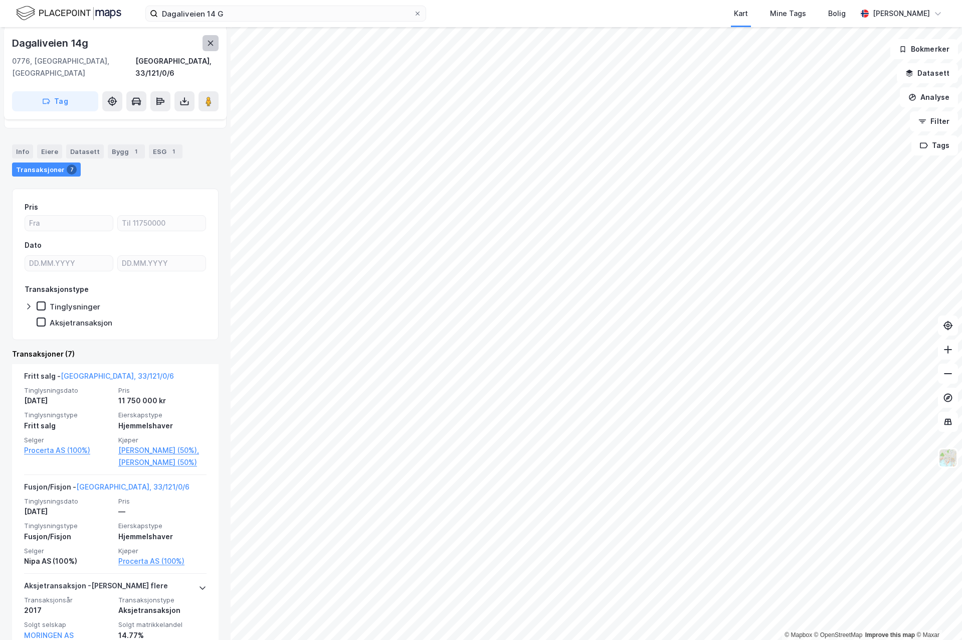 The height and width of the screenshot is (640, 962). What do you see at coordinates (924, 49) in the screenshot?
I see `button: Bokmerker` at bounding box center [924, 49].